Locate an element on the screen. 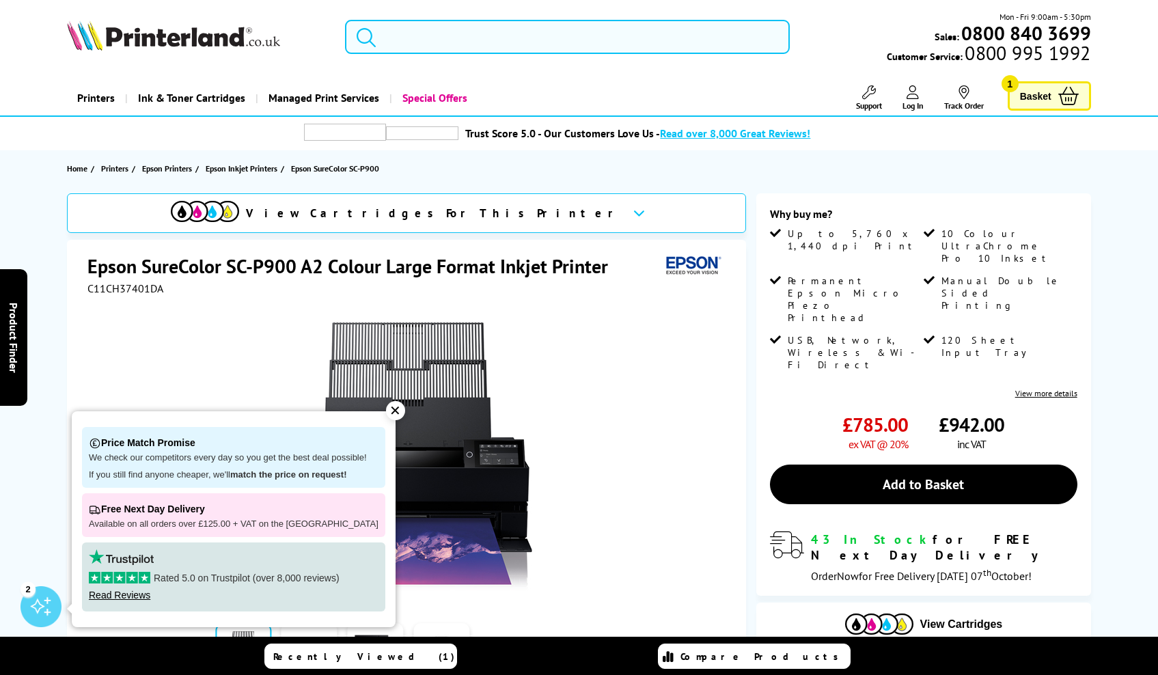 This screenshot has height=675, width=1158. strong: match the price on request! is located at coordinates (288, 474).